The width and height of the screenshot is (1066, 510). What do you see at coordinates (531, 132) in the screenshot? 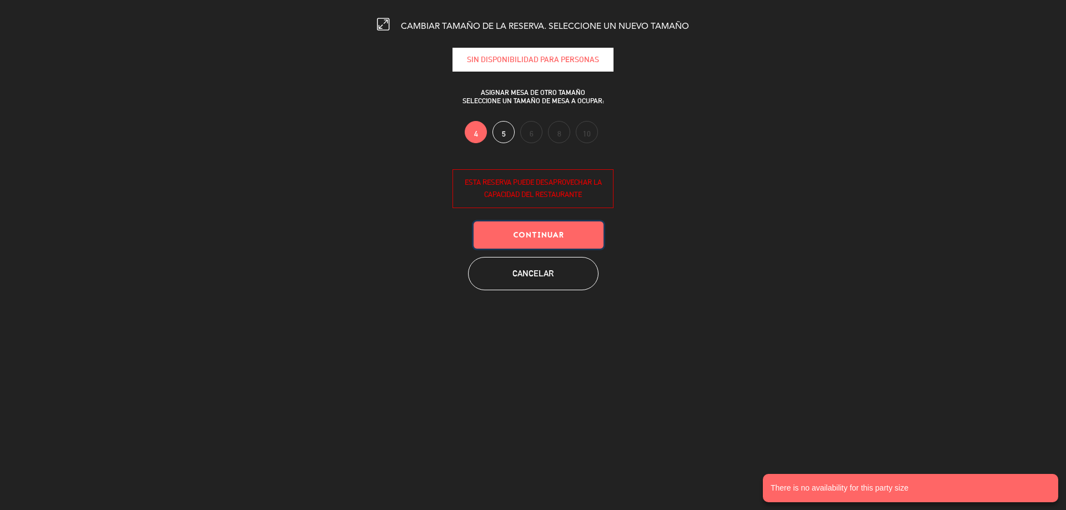
I see `label: 6` at bounding box center [531, 132].